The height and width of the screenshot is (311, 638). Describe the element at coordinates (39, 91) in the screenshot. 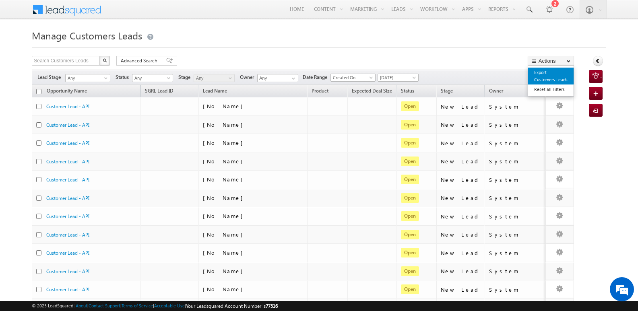

I see `input: Check all records` at that location.